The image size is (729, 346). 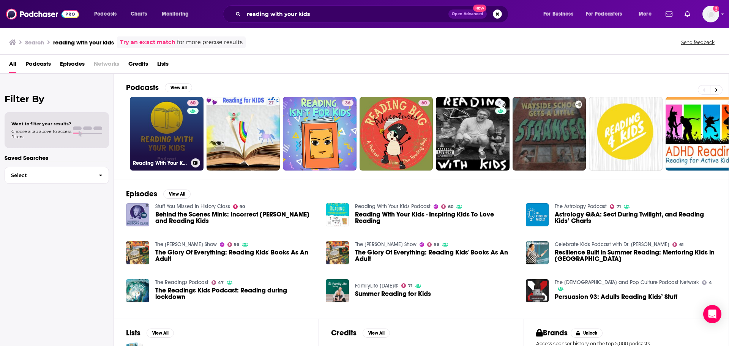 What do you see at coordinates (175, 14) in the screenshot?
I see `span: Monitoring` at bounding box center [175, 14].